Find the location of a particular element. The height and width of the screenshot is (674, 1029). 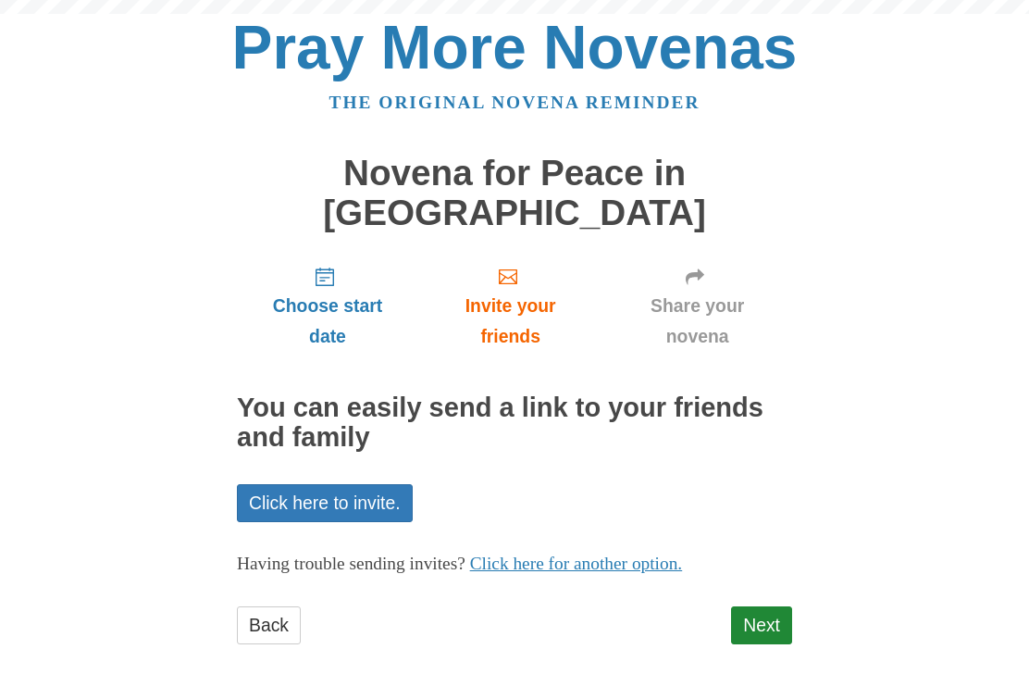

span: Share your novena is located at coordinates (697, 321).